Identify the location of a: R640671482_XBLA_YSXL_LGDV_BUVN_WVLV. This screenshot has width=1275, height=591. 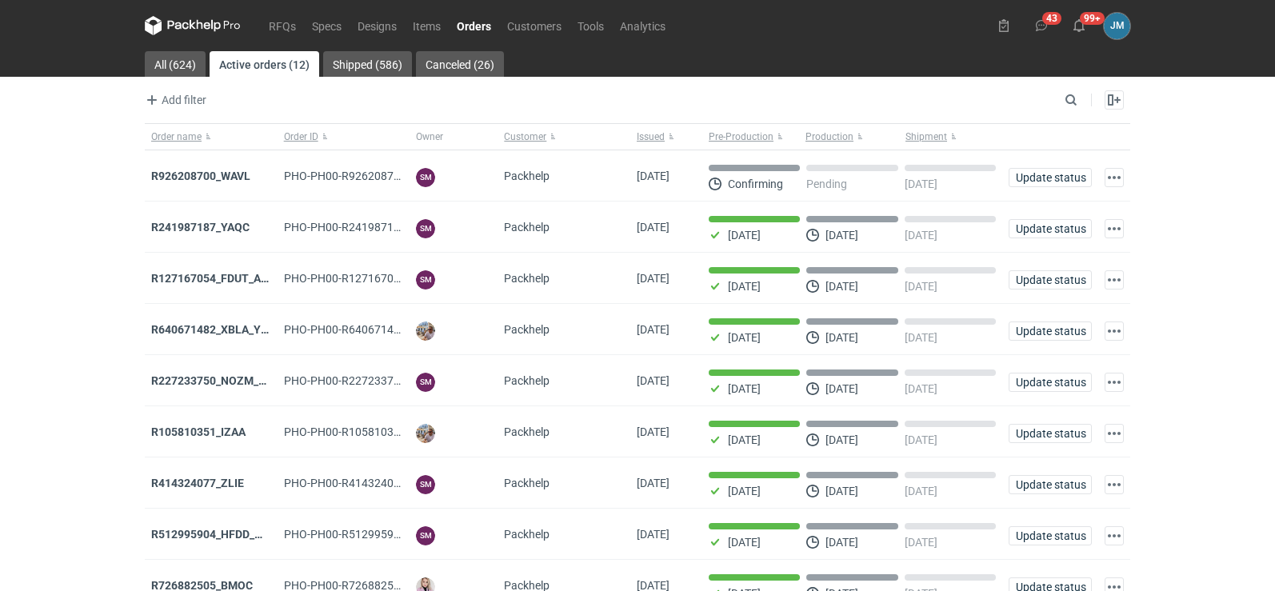
(267, 330).